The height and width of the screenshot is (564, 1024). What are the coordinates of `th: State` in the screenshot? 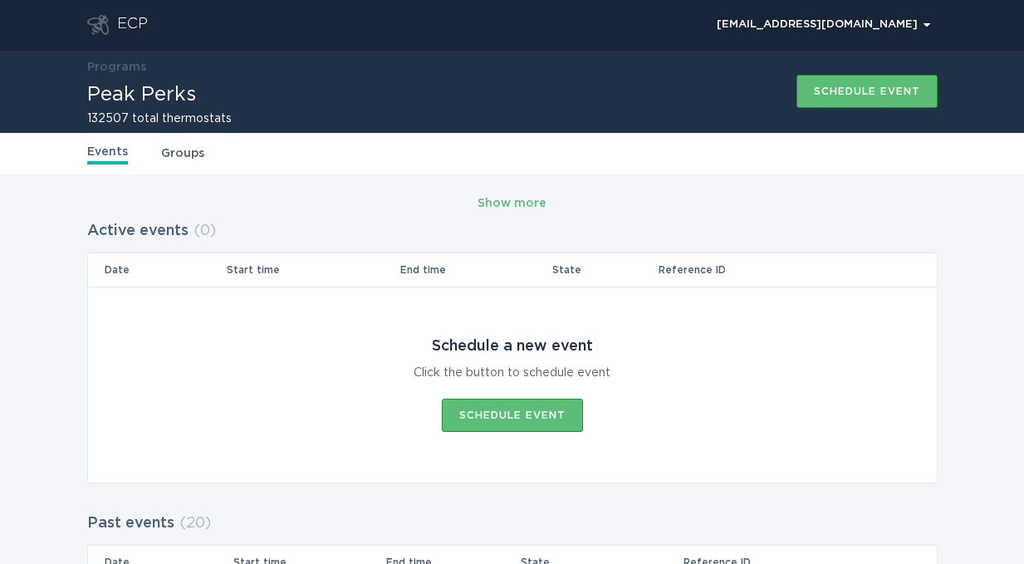 It's located at (604, 270).